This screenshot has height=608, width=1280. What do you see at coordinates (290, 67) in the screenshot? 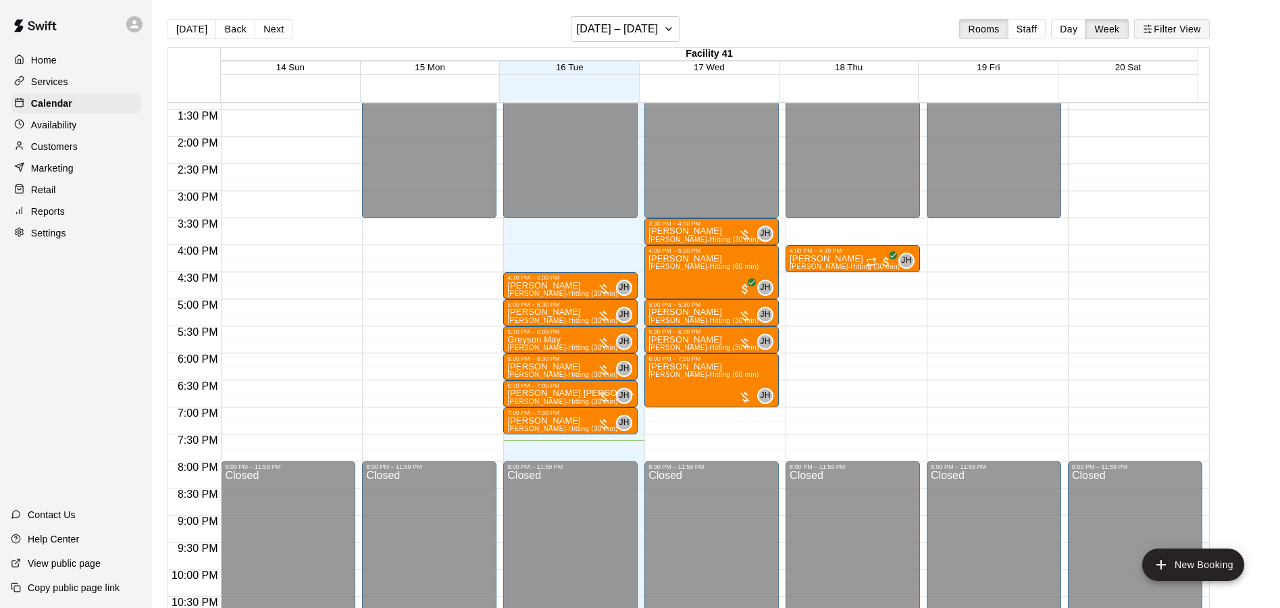
I see `button: 14 Sun` at bounding box center [290, 67].